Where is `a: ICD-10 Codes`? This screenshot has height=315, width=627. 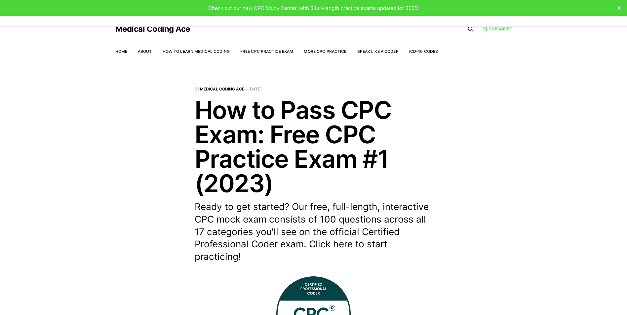 a: ICD-10 Codes is located at coordinates (423, 51).